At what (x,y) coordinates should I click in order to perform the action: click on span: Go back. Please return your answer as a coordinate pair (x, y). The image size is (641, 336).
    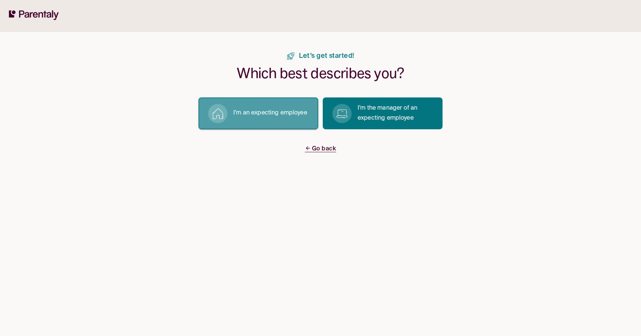
    Looking at the image, I should click on (321, 149).